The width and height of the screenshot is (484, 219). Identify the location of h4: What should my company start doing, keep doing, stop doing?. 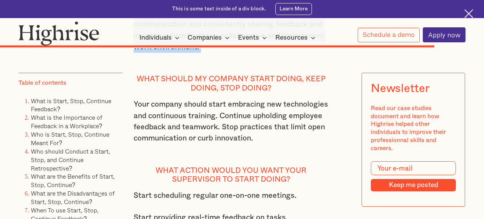
(231, 84).